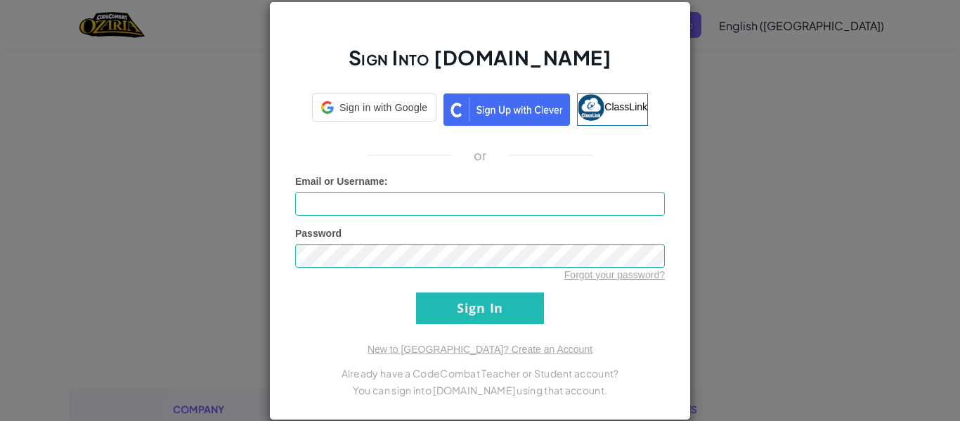 The height and width of the screenshot is (421, 960). Describe the element at coordinates (383, 108) in the screenshot. I see `span: Sign in with Google` at that location.